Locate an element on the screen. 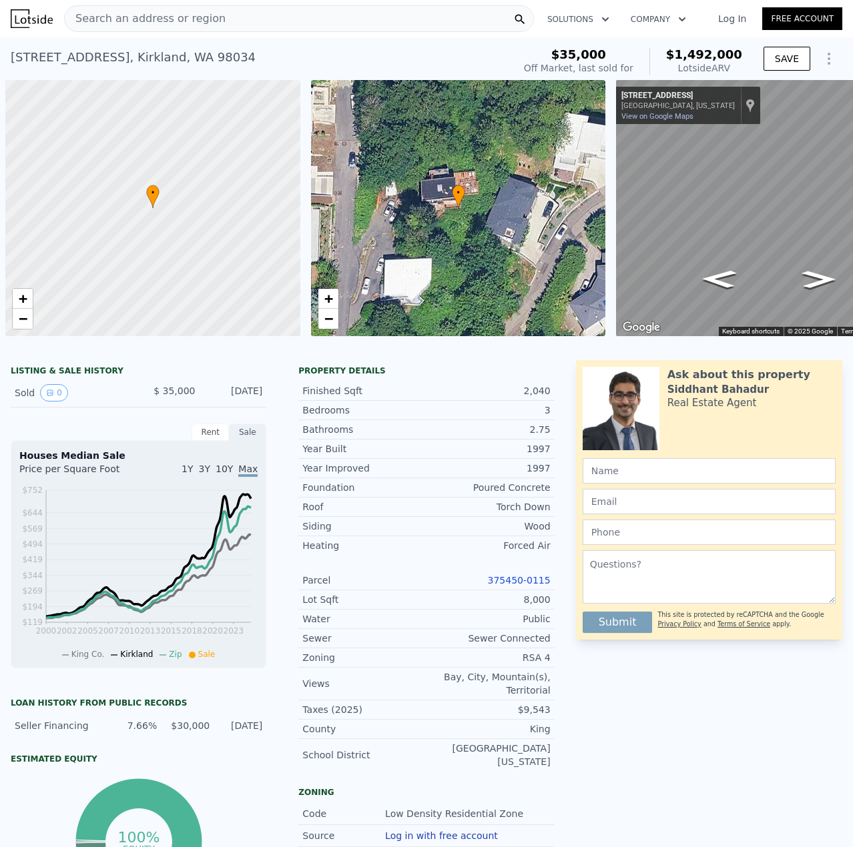 The height and width of the screenshot is (847, 853). tspan: $494 is located at coordinates (32, 544).